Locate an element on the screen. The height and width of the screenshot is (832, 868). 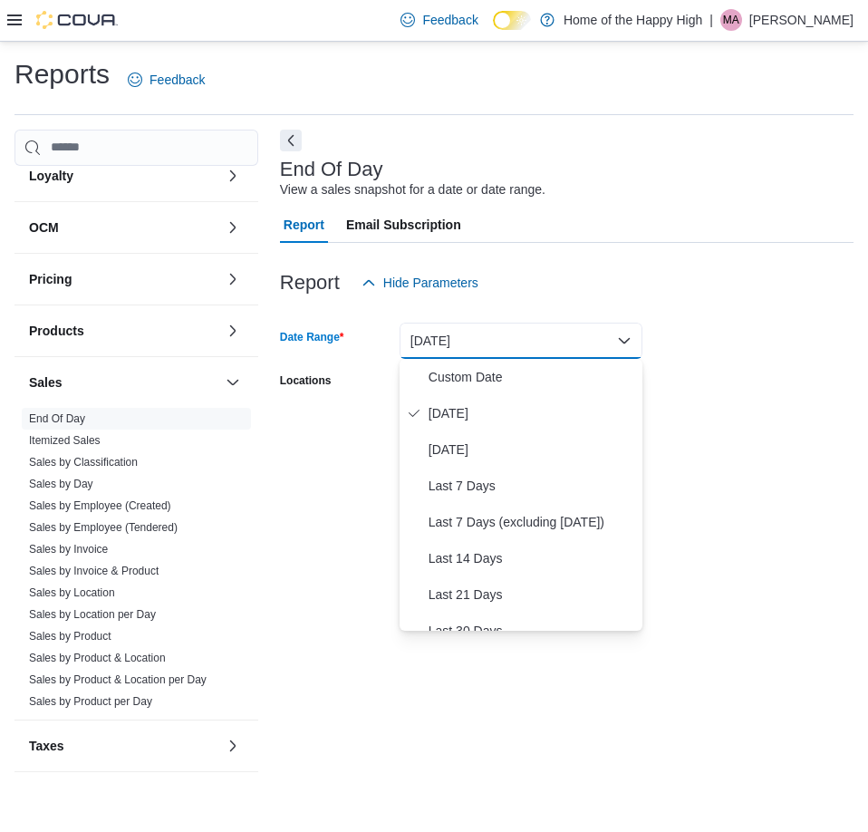
span: Email Subscription is located at coordinates (403, 225).